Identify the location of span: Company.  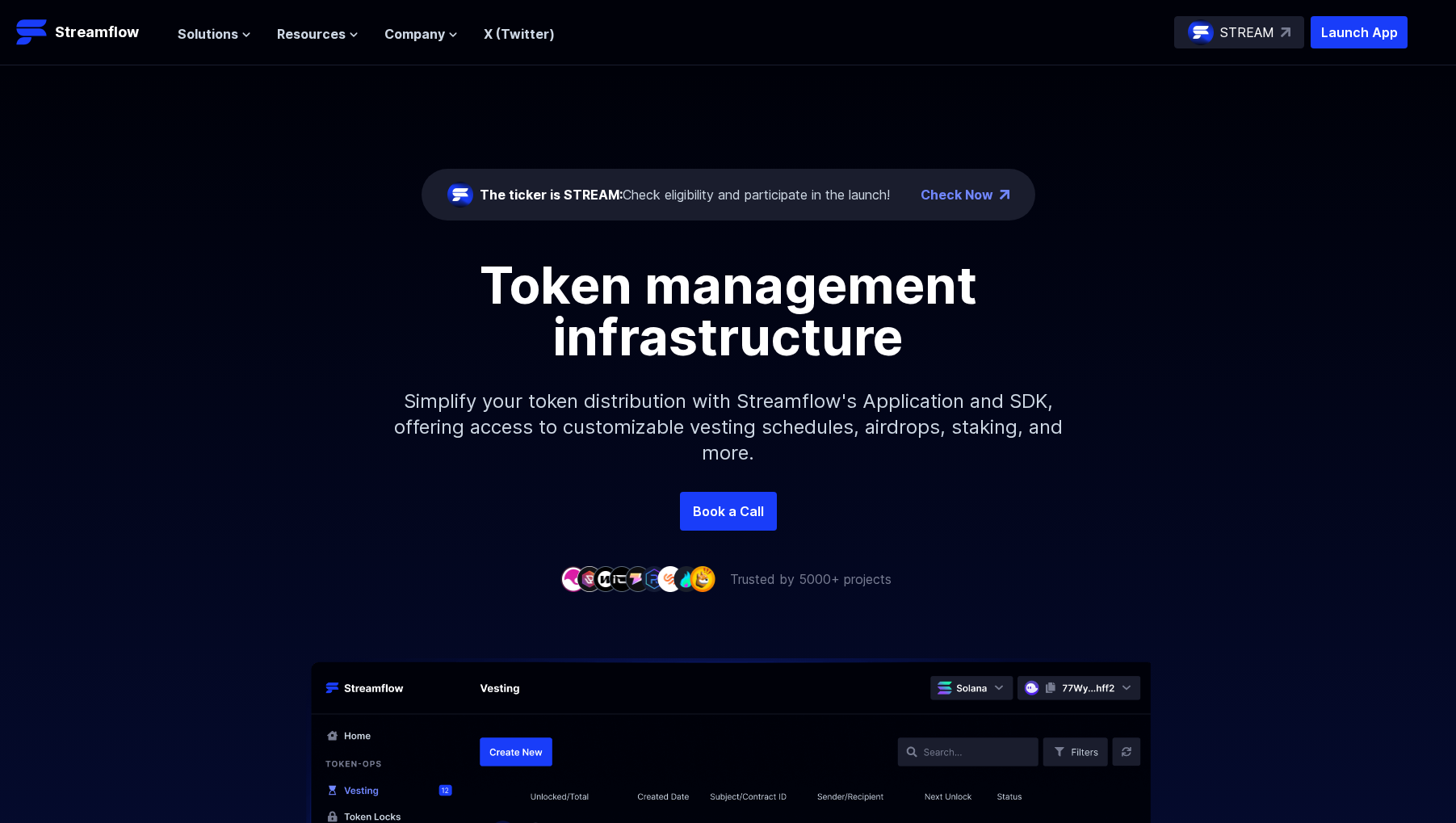
(415, 34).